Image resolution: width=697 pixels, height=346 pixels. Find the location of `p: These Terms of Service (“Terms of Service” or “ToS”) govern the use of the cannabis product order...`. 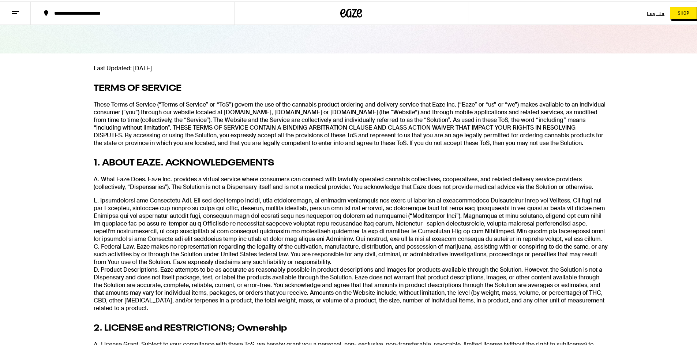

p: These Terms of Service (“Terms of Service” or “ToS”) govern the use of the cannabis product order... is located at coordinates (351, 122).